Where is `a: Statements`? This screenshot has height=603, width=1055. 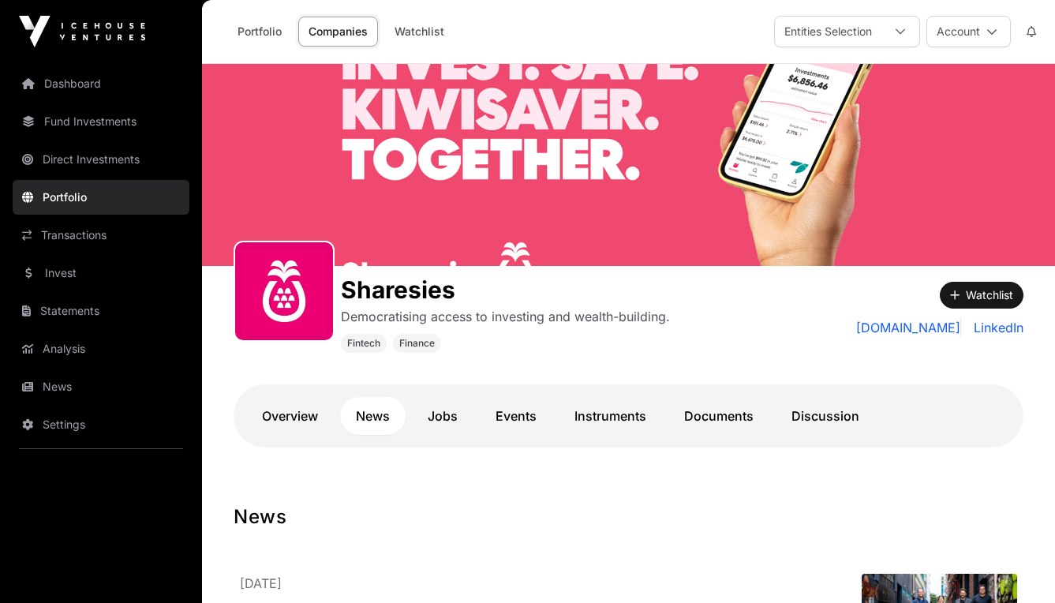
a: Statements is located at coordinates (101, 311).